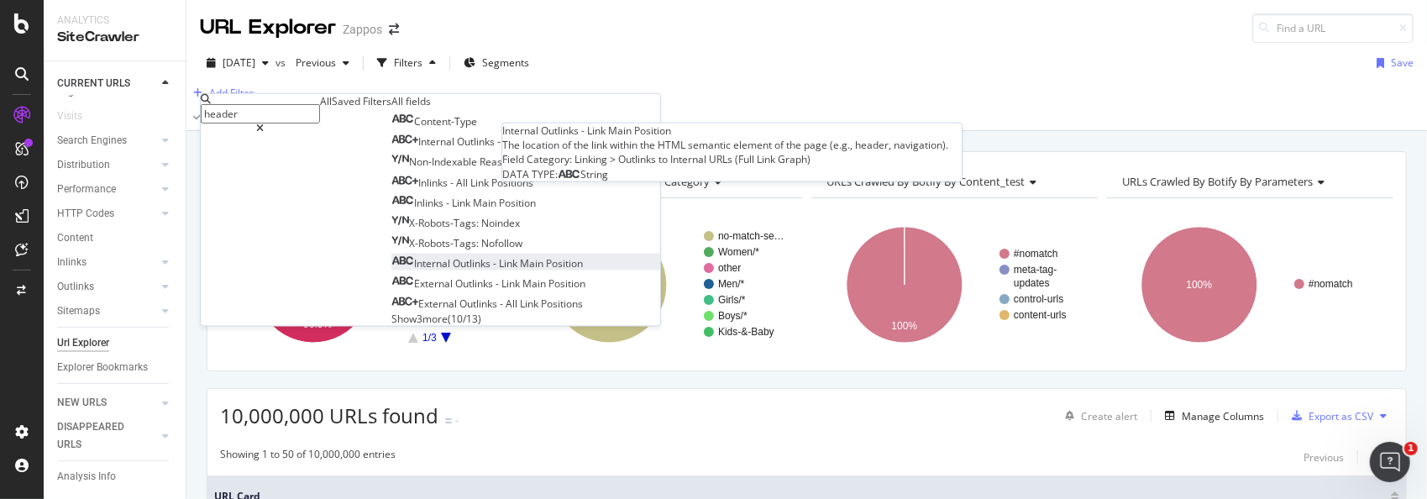 The width and height of the screenshot is (1427, 499). Describe the element at coordinates (107, 189) in the screenshot. I see `a: Performance` at that location.